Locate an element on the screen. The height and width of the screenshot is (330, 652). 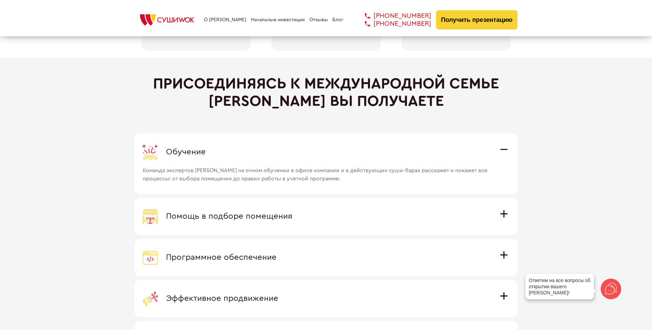
a: Начальные инвестиции is located at coordinates (277, 20).